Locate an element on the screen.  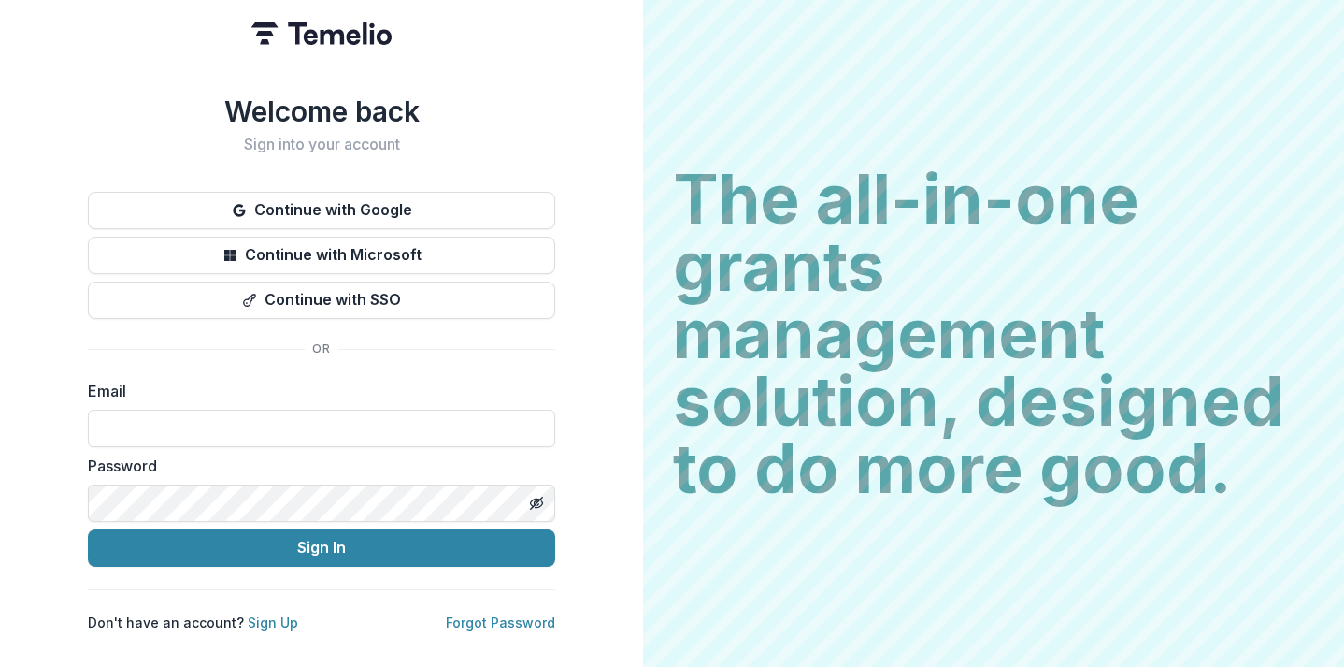
button: Continue with Google is located at coordinates (322, 210).